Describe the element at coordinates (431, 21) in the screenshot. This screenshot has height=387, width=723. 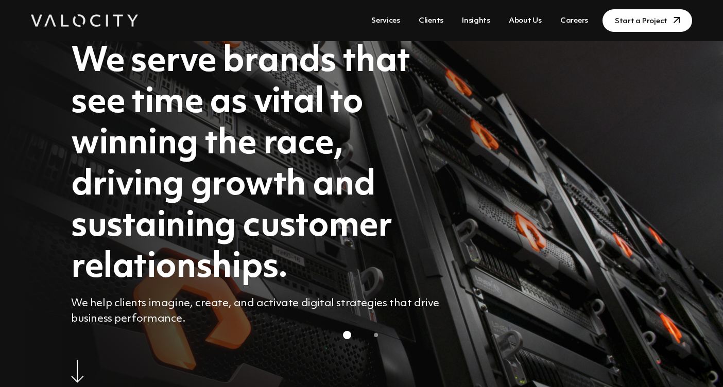
I see `a: Clients` at that location.